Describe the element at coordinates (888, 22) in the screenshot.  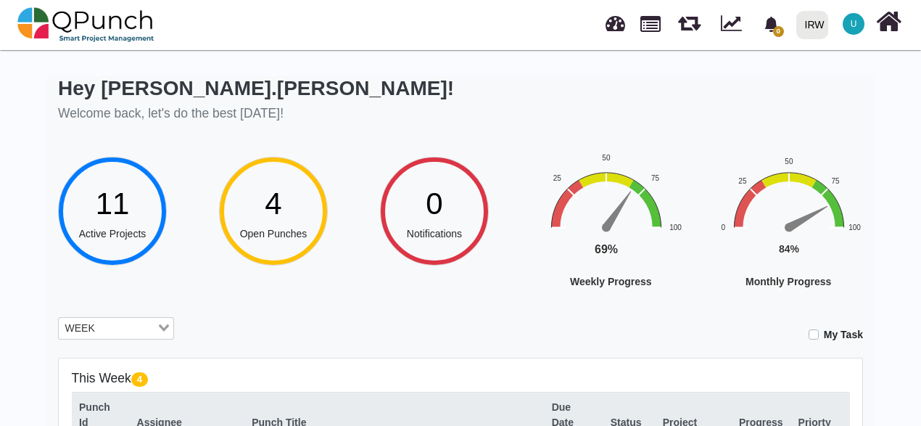
I see `i: Home` at that location.